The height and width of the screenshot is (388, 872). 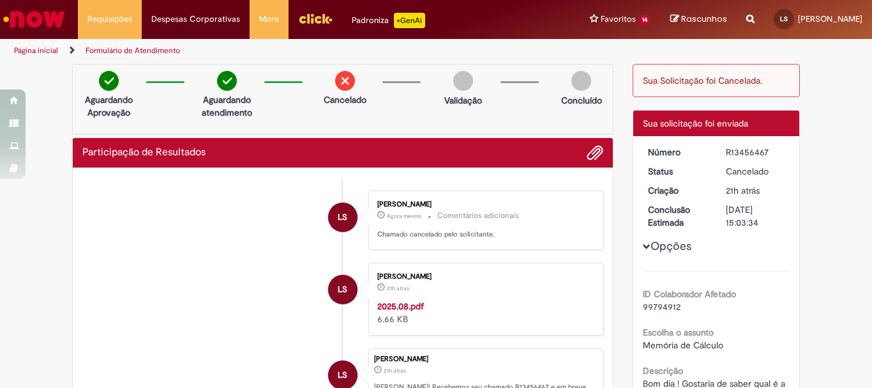 I want to click on span: More, so click(x=269, y=19).